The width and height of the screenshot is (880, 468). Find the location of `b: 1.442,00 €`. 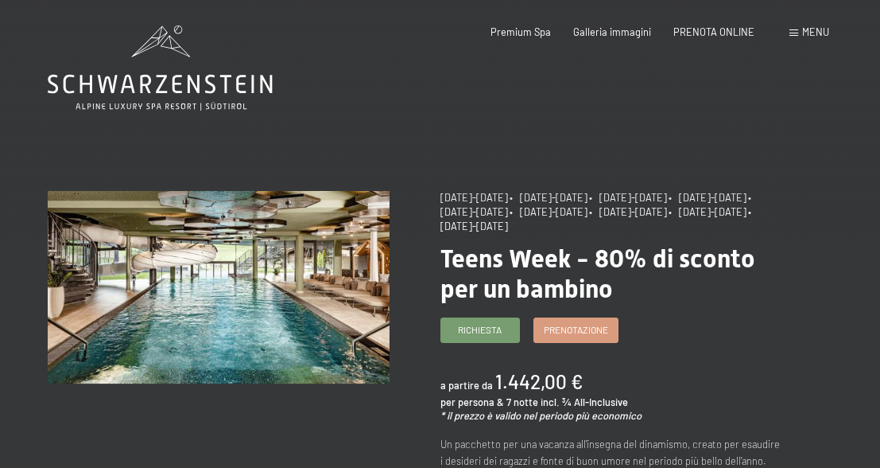

b: 1.442,00 € is located at coordinates (539, 381).